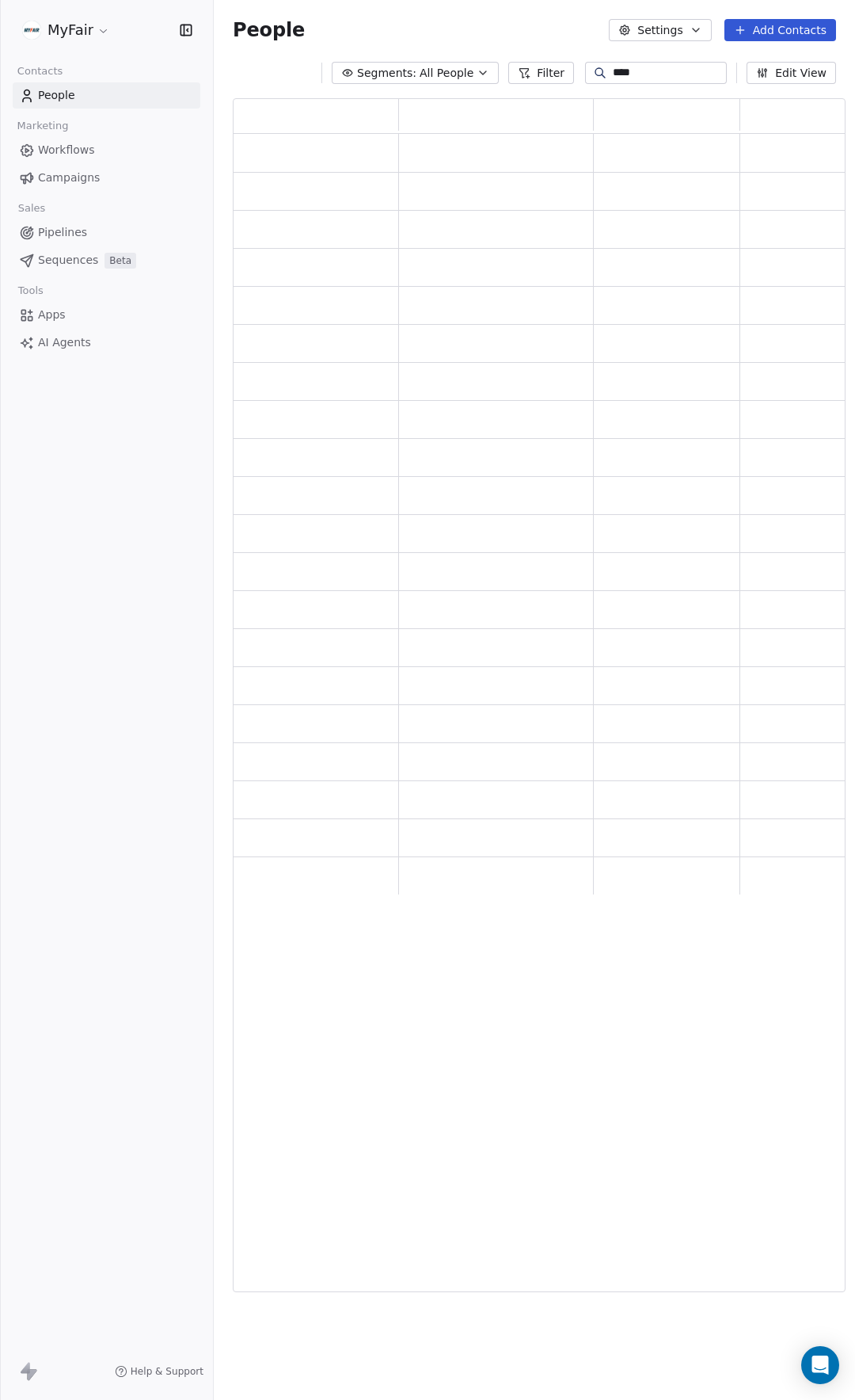 The width and height of the screenshot is (855, 1400). I want to click on span: Segments:, so click(387, 73).